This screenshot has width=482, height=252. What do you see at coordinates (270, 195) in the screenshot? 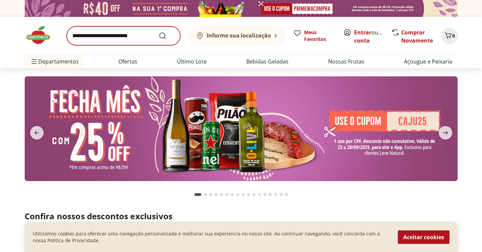
I see `button: Go to page 14 from fs-carousel` at bounding box center [270, 195].